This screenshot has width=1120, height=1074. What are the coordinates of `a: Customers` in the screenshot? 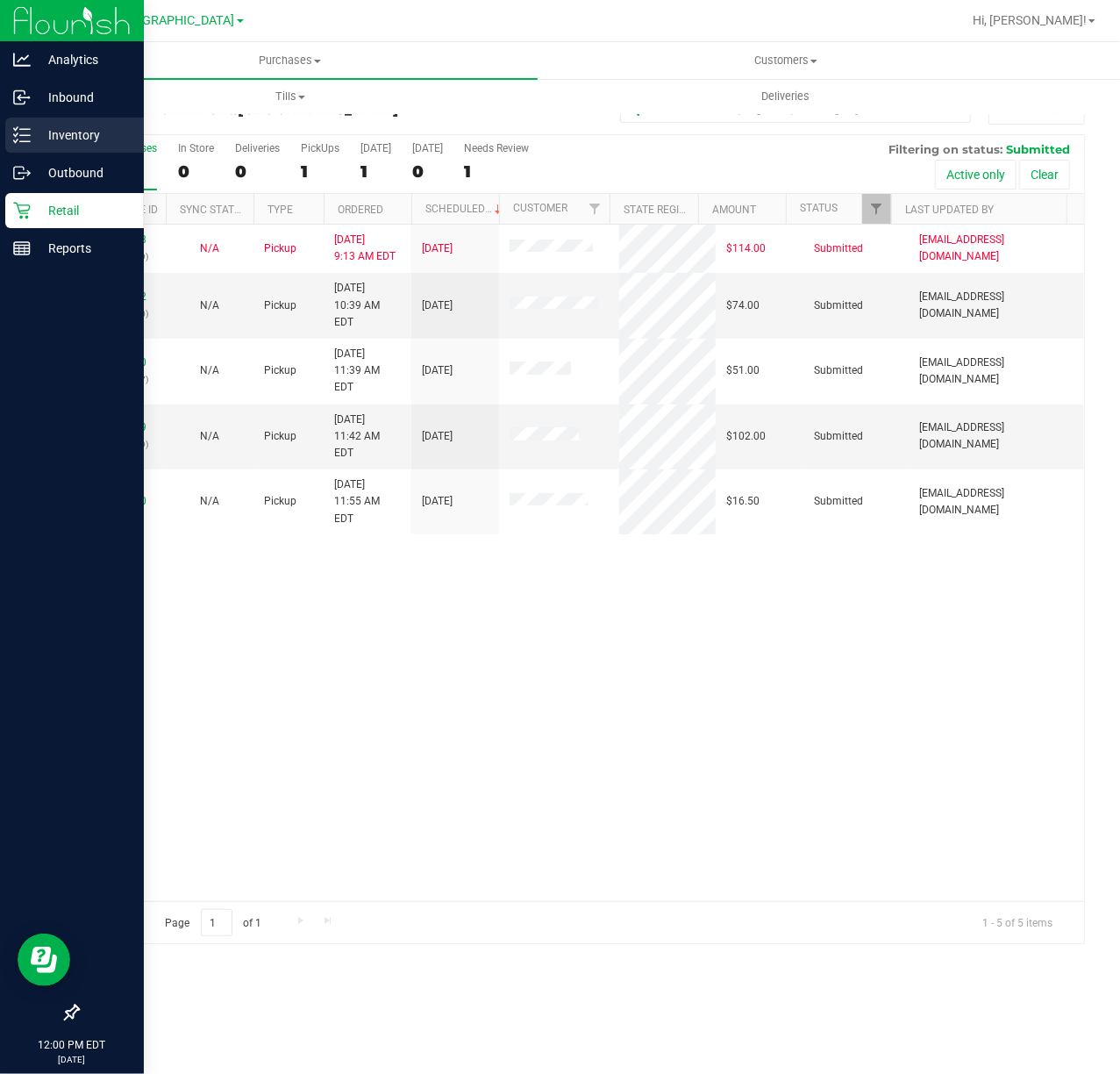 It's located at (785, 60).